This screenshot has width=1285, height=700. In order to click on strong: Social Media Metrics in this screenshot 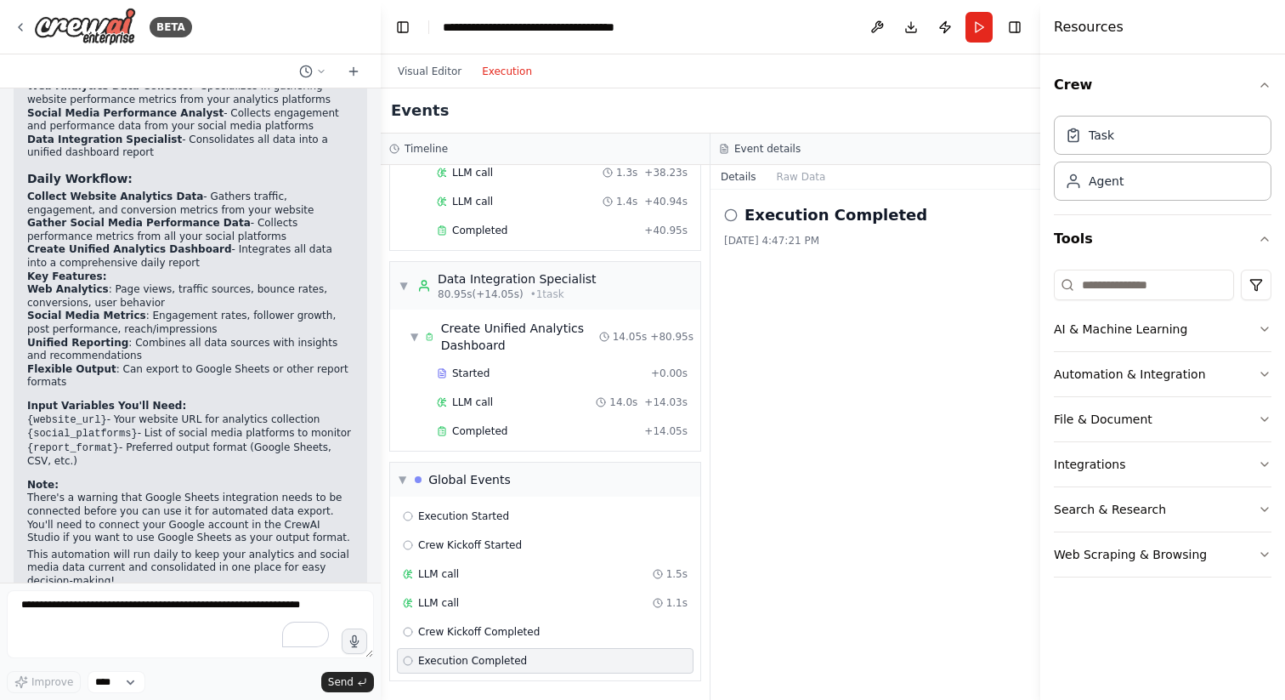, I will do `click(87, 315)`.